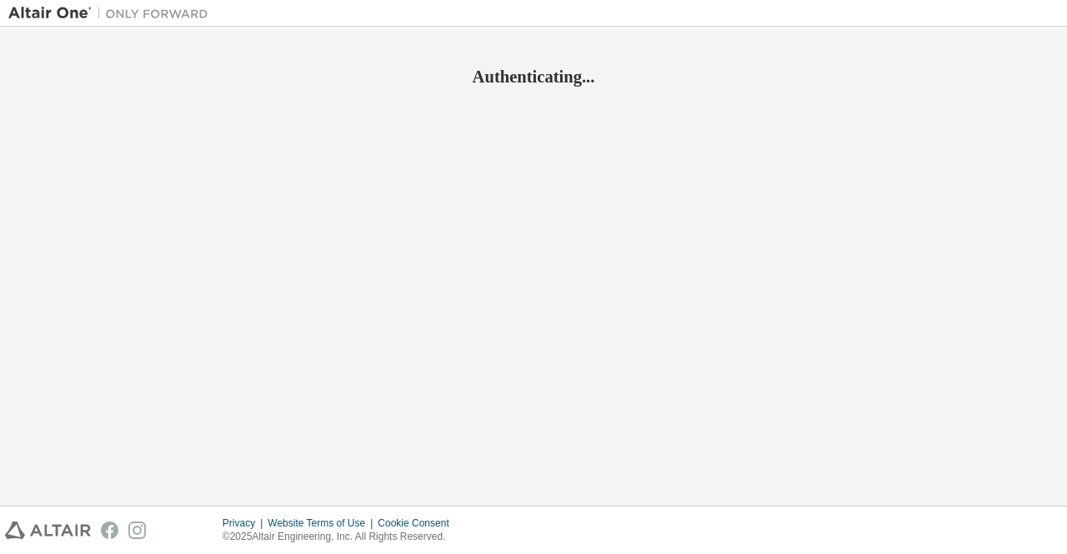 Image resolution: width=1067 pixels, height=554 pixels. What do you see at coordinates (533, 77) in the screenshot?
I see `h2: Authenticating...` at bounding box center [533, 77].